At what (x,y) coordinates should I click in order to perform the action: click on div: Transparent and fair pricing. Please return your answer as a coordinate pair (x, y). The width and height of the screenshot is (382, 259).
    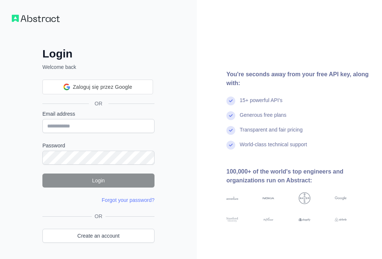
    Looking at the image, I should click on (271, 133).